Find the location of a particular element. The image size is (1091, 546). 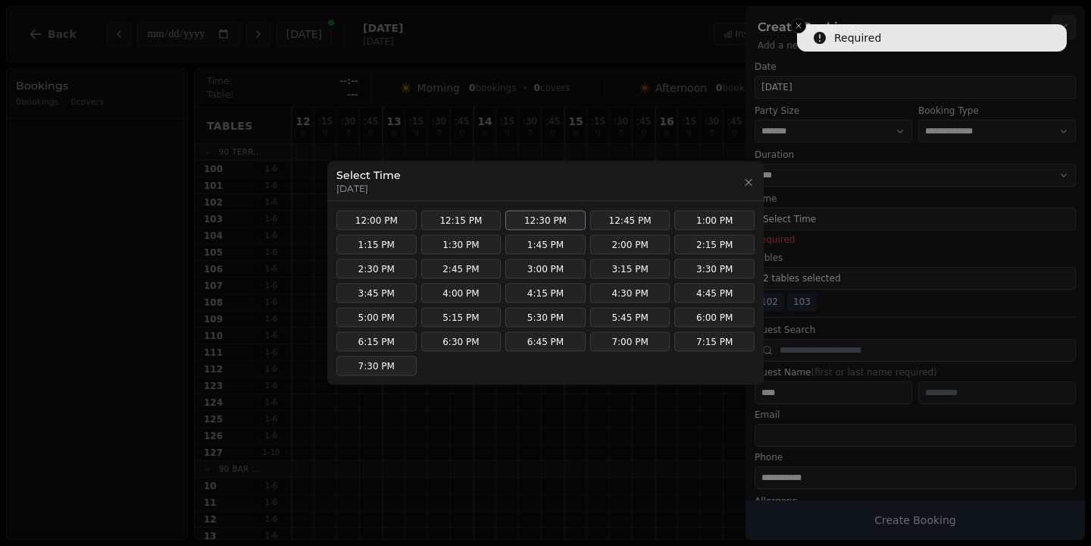

button: 1:45 PM is located at coordinates (546, 245).